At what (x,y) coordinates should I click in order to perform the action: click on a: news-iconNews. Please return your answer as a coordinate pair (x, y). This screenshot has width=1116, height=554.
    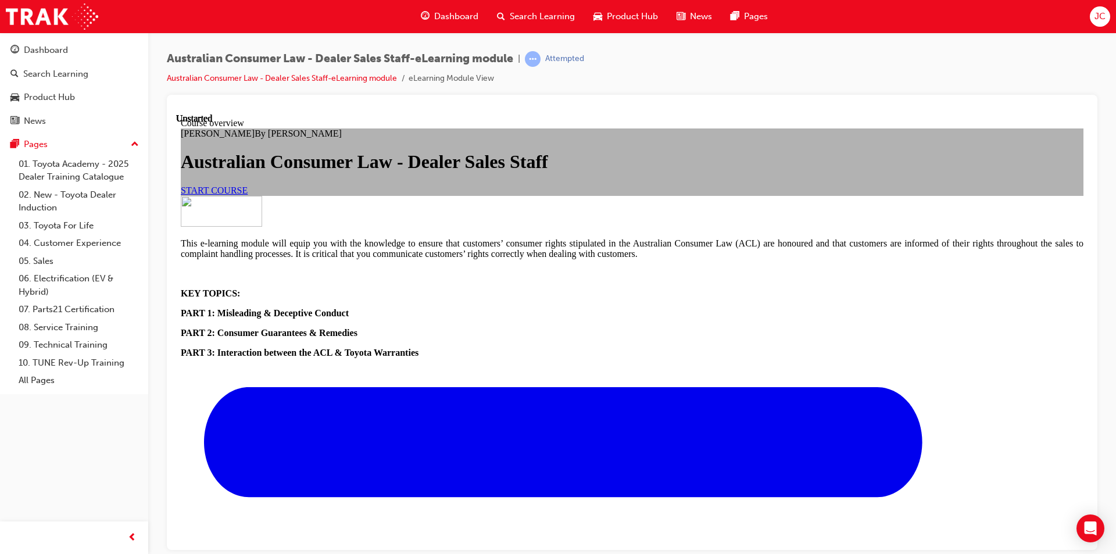
    Looking at the image, I should click on (694, 16).